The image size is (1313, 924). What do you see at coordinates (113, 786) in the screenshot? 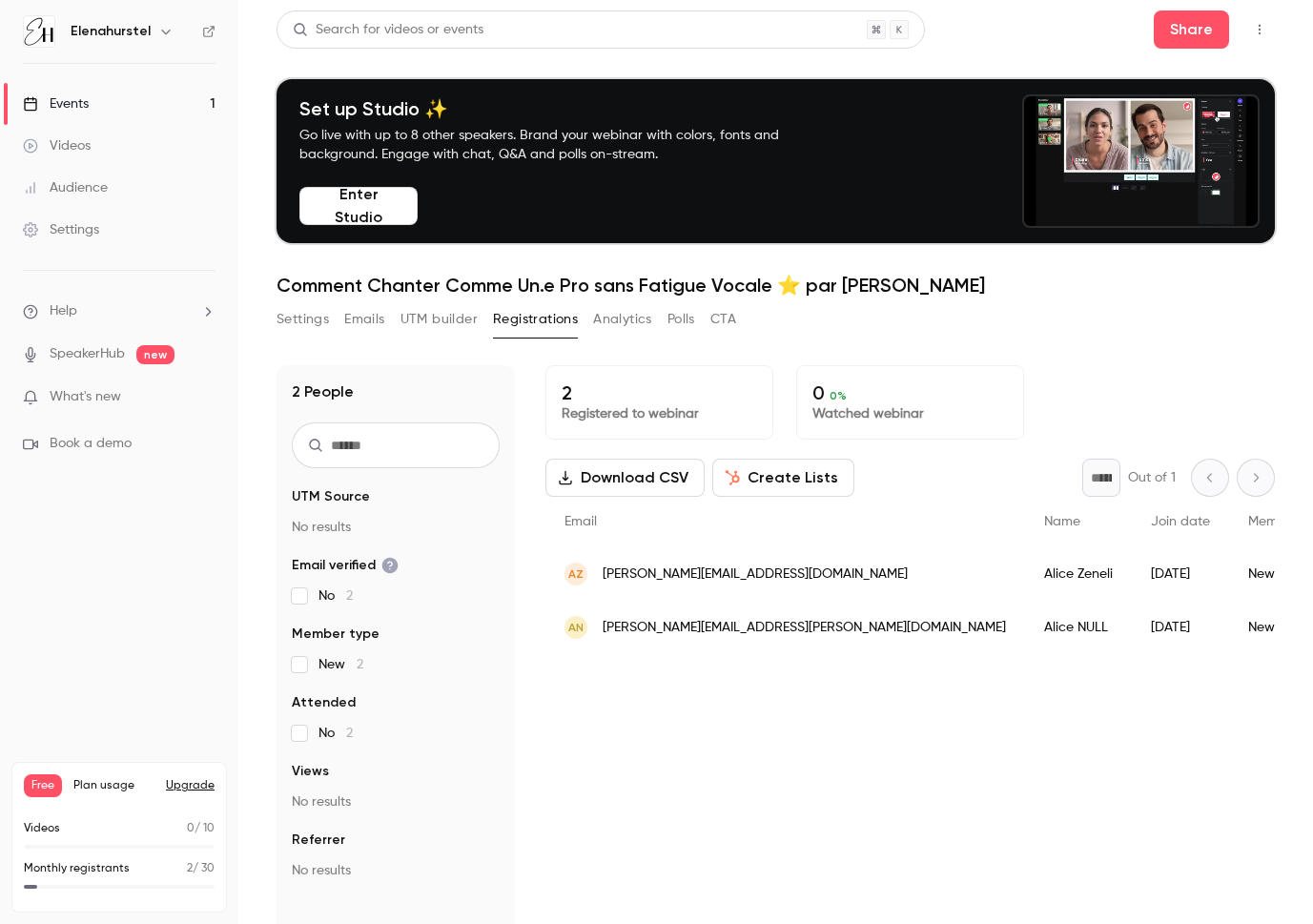
I see `span: Plan usage` at bounding box center [113, 786].